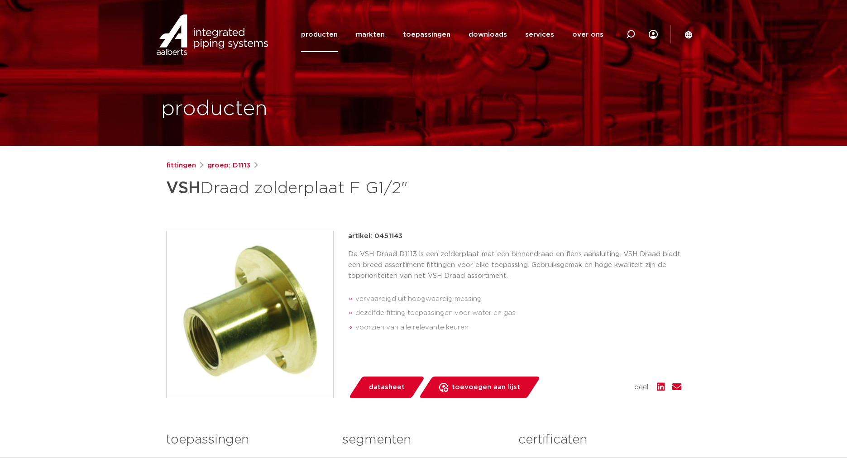  Describe the element at coordinates (319, 34) in the screenshot. I see `a: producten` at that location.